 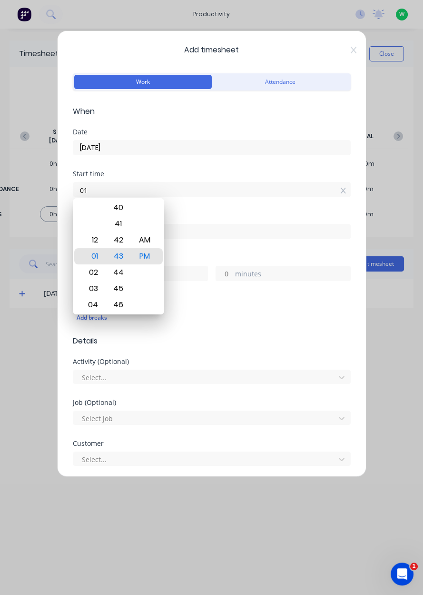 I want to click on div: 43, so click(x=118, y=256).